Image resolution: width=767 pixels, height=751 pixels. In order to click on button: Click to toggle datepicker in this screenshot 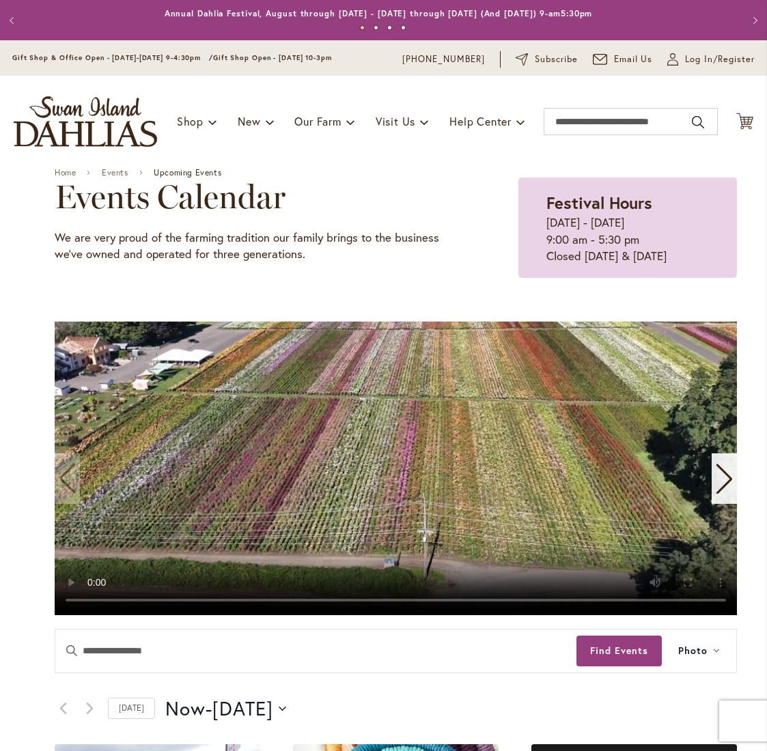, I will do `click(225, 709)`.